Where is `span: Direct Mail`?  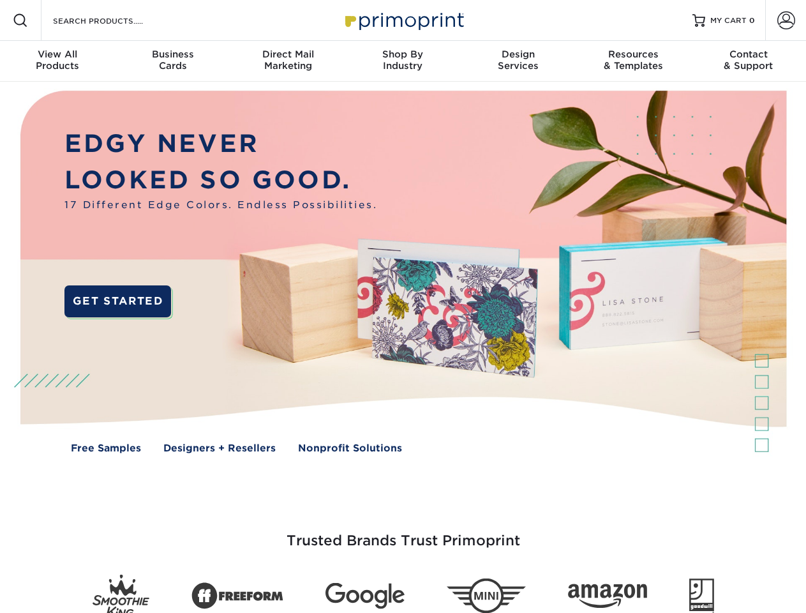
span: Direct Mail is located at coordinates (288, 54).